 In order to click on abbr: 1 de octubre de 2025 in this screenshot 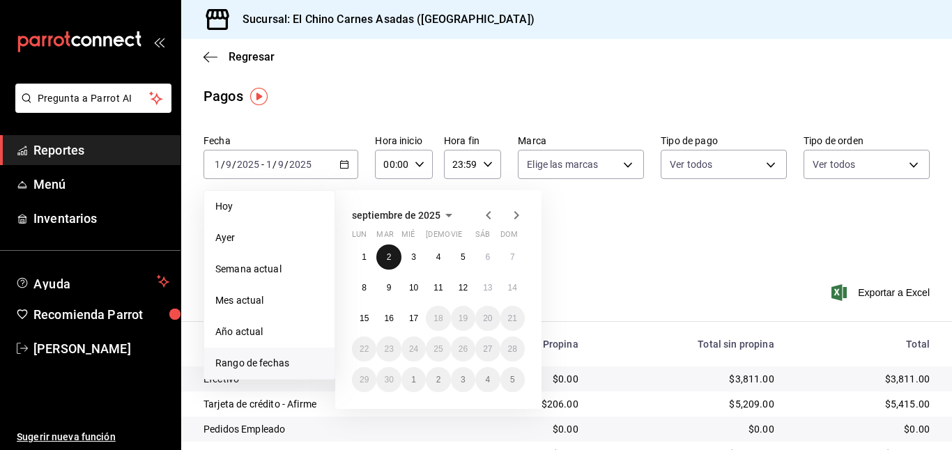, I will do `click(413, 380)`.